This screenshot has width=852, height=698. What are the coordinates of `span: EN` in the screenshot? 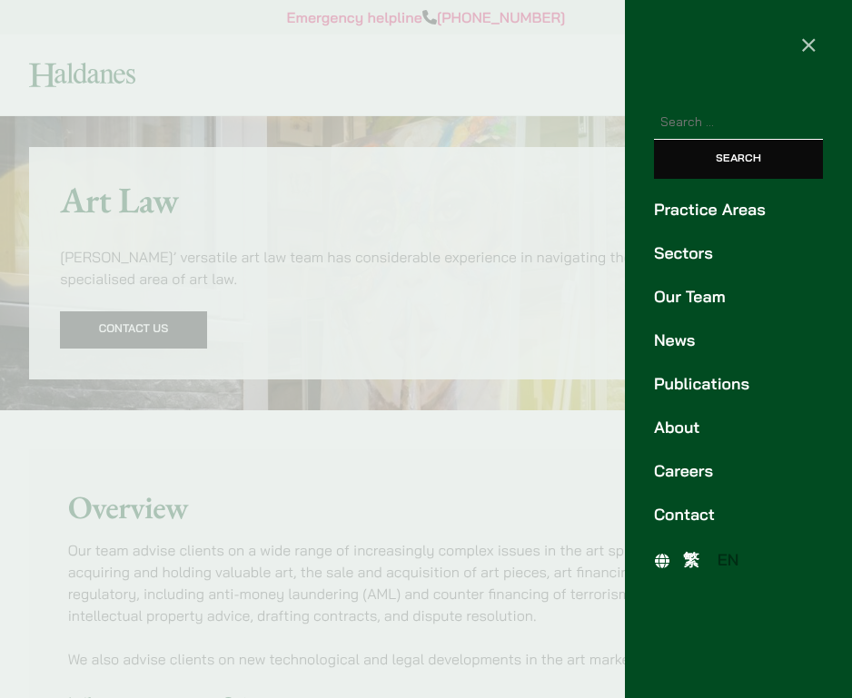 It's located at (728, 560).